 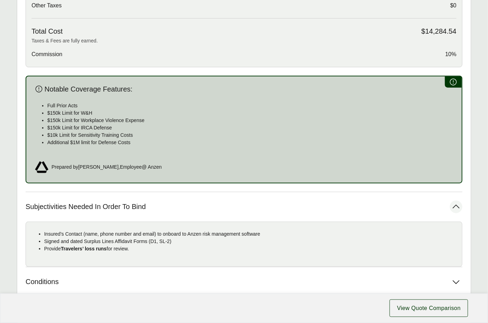 I want to click on span: View Quote Comparison, so click(x=429, y=308).